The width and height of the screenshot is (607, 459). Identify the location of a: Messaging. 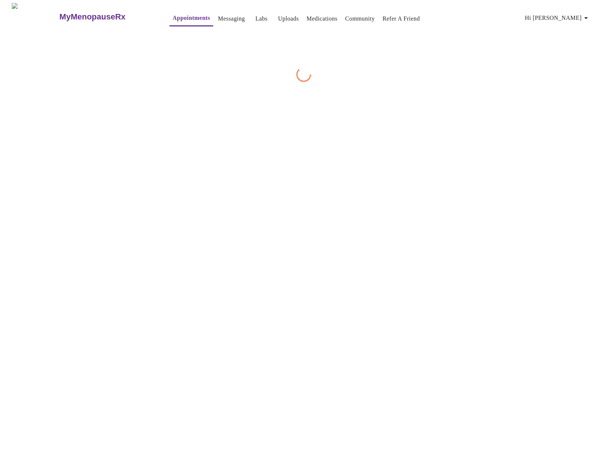
(231, 19).